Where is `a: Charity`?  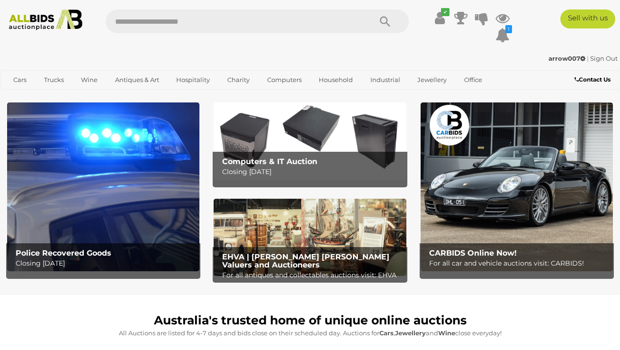
a: Charity is located at coordinates (238, 80).